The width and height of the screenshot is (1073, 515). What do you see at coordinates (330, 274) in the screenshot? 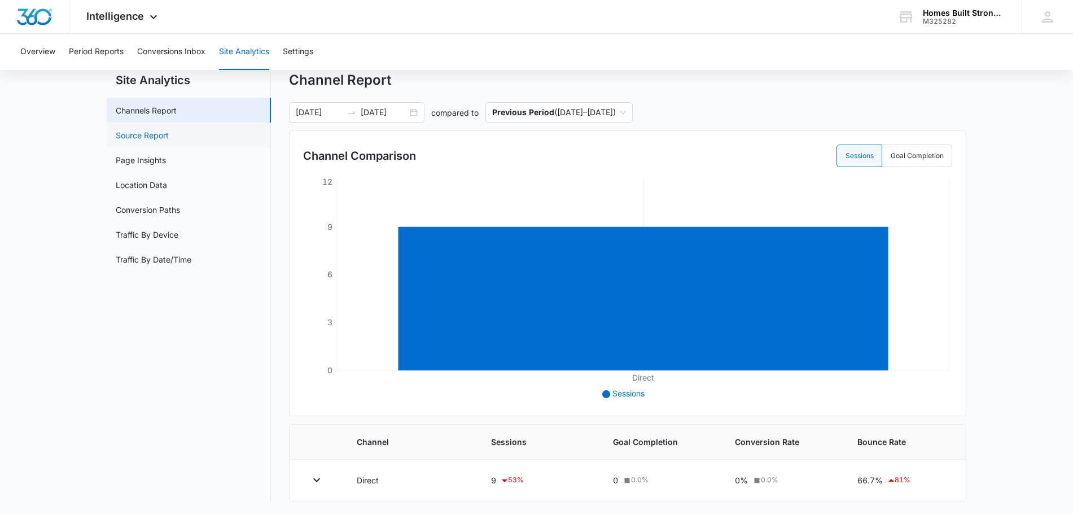
I see `tspan: 6` at bounding box center [330, 274].